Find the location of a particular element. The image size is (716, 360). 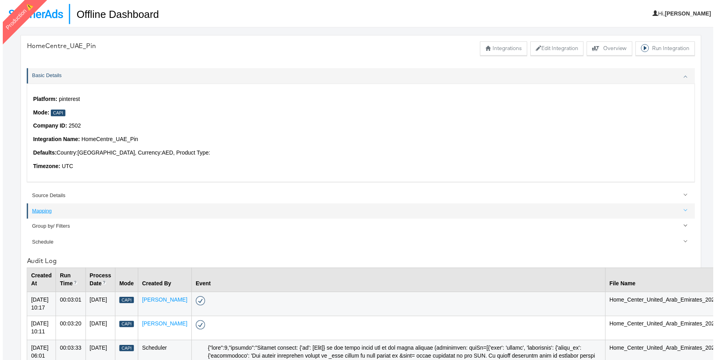

img: StitcherAds is located at coordinates (33, 14).